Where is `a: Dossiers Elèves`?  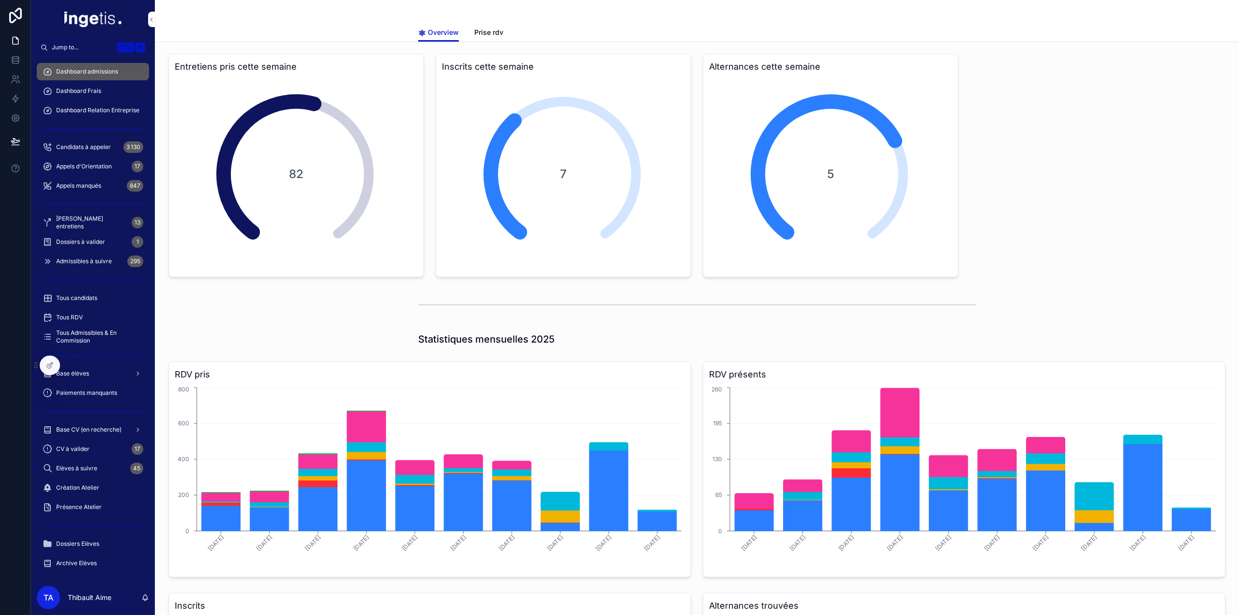 a: Dossiers Elèves is located at coordinates (93, 544).